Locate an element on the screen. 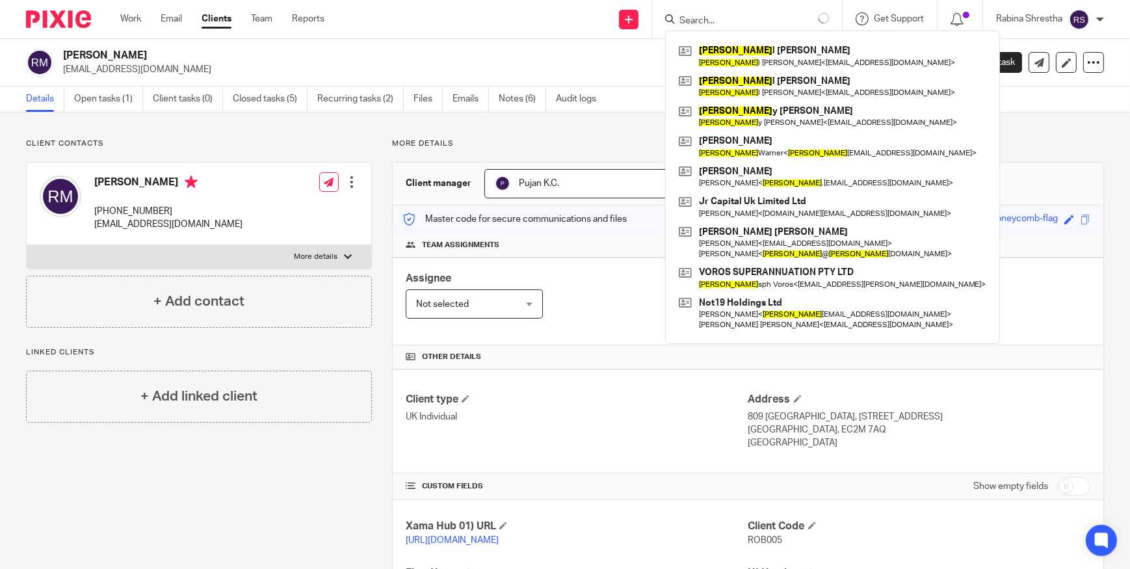  a: Client tasks (0) is located at coordinates (188, 99).